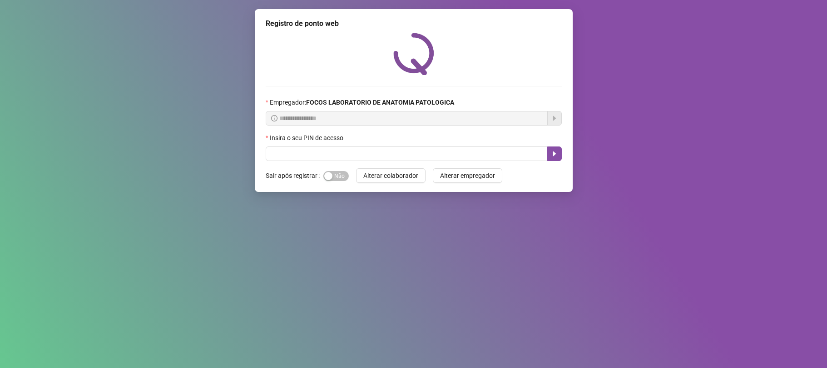 Image resolution: width=827 pixels, height=368 pixels. What do you see at coordinates (362, 102) in the screenshot?
I see `span: Empregador :` at bounding box center [362, 102].